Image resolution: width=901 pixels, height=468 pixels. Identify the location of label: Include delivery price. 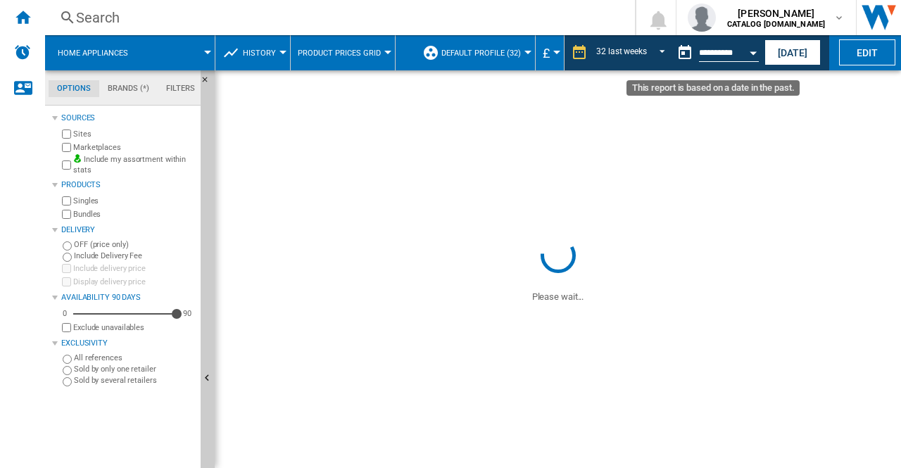
(134, 268).